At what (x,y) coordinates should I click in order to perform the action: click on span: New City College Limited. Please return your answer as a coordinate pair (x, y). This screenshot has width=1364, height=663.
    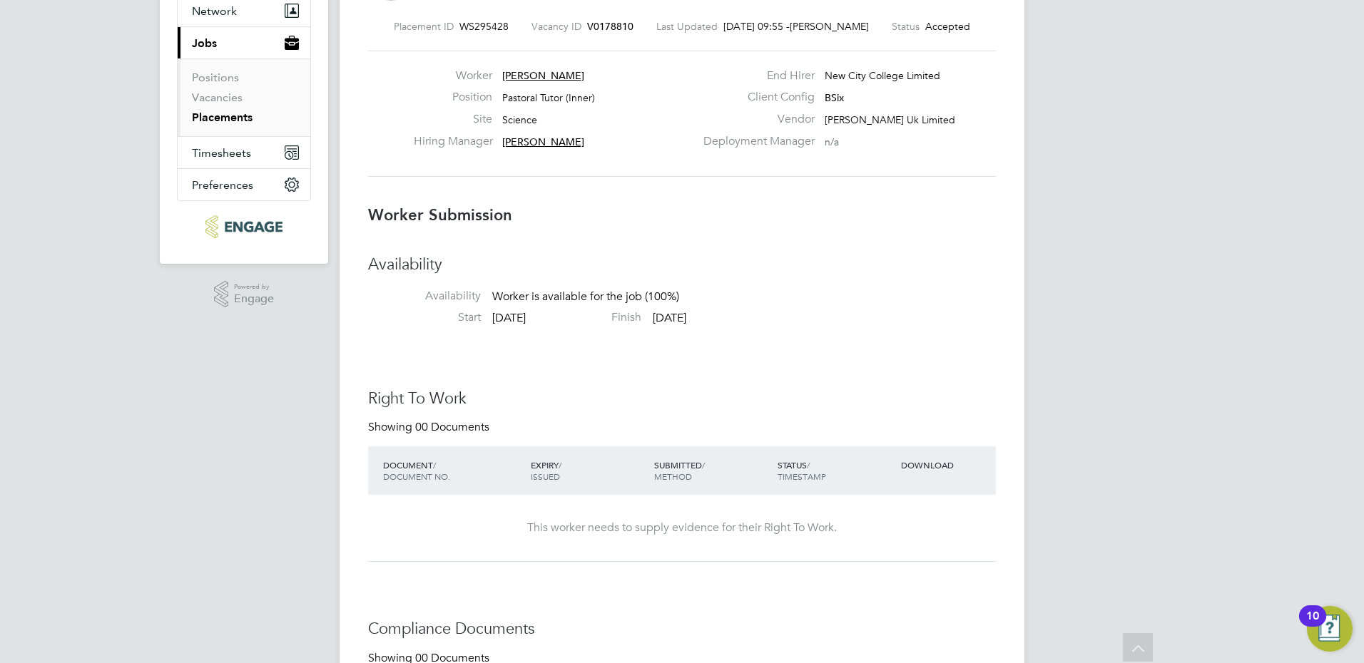
    Looking at the image, I should click on (882, 76).